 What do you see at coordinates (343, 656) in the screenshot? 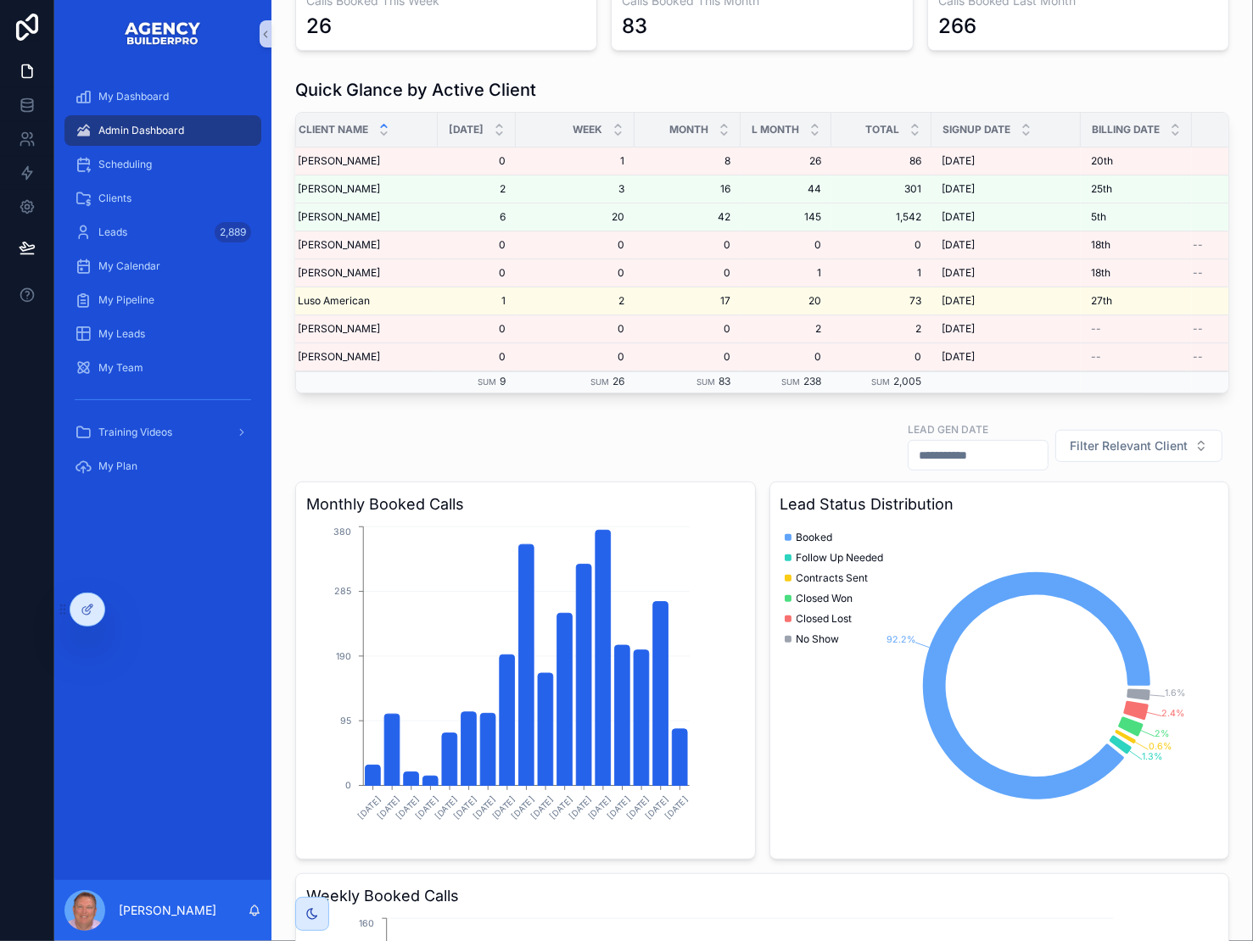
I see `tspan: 190` at bounding box center [343, 656].